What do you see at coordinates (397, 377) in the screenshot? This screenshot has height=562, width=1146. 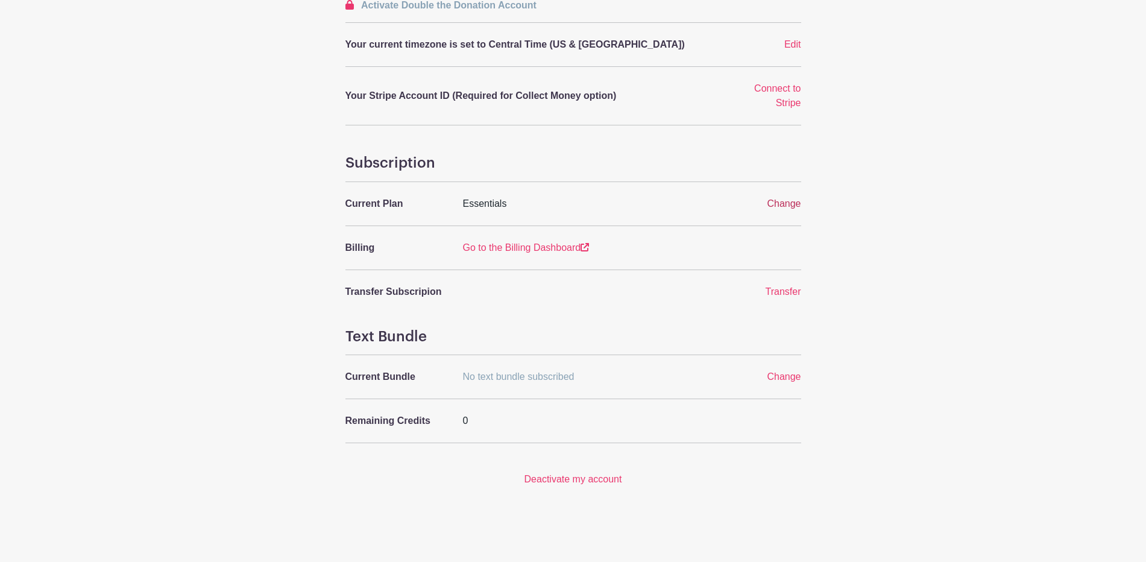 I see `p: Current Bundle` at bounding box center [397, 377].